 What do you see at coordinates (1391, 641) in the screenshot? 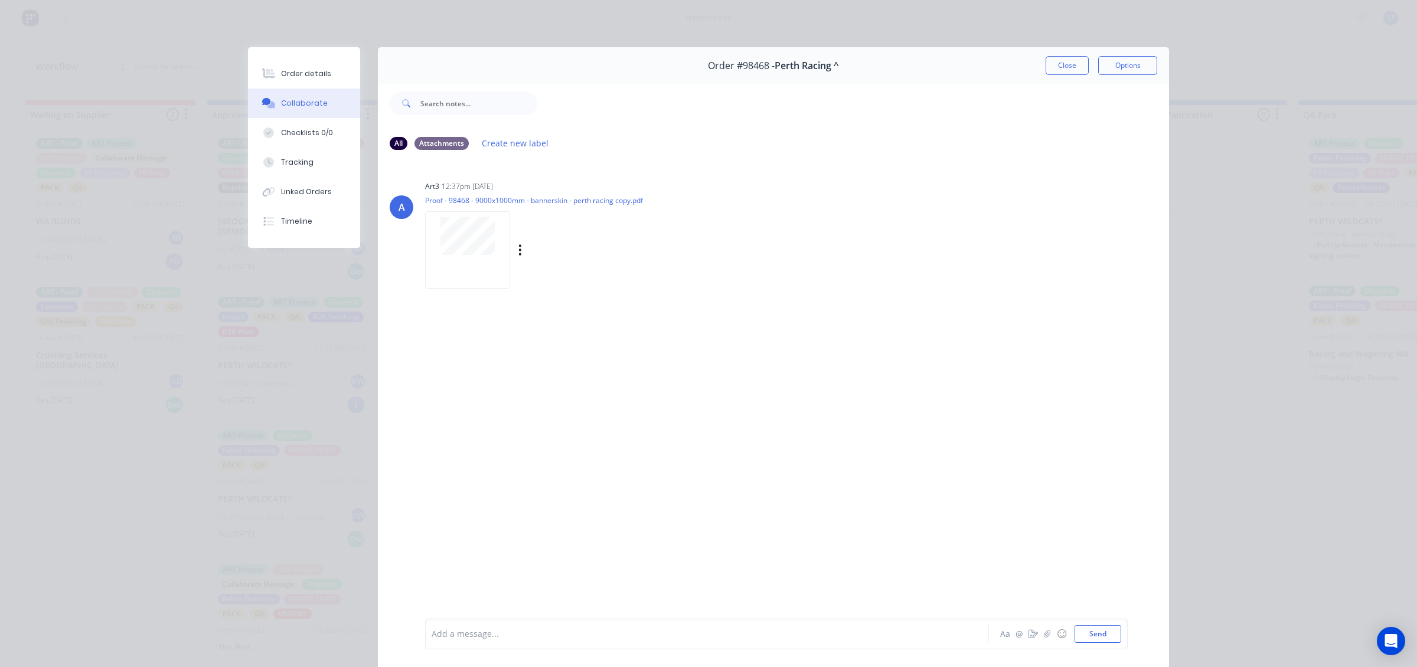
I see `div: Open Intercom Messenger` at bounding box center [1391, 641].